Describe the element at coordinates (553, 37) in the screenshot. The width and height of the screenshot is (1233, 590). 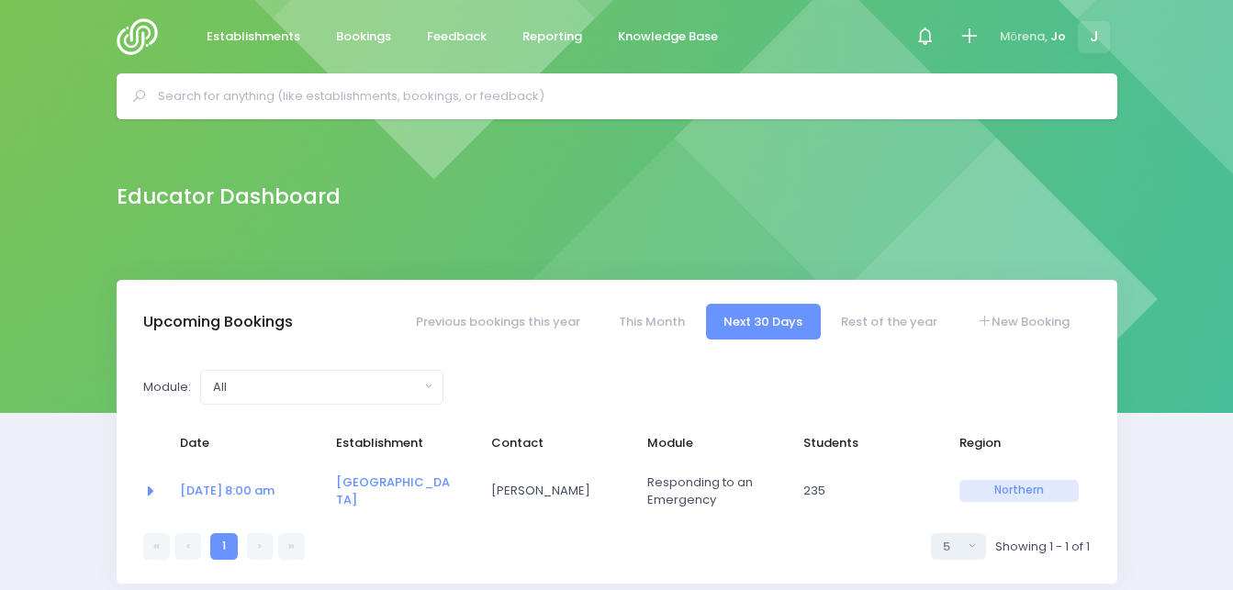
I see `a: Reporting` at that location.